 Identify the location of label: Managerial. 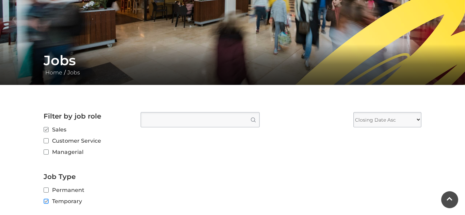
(87, 152).